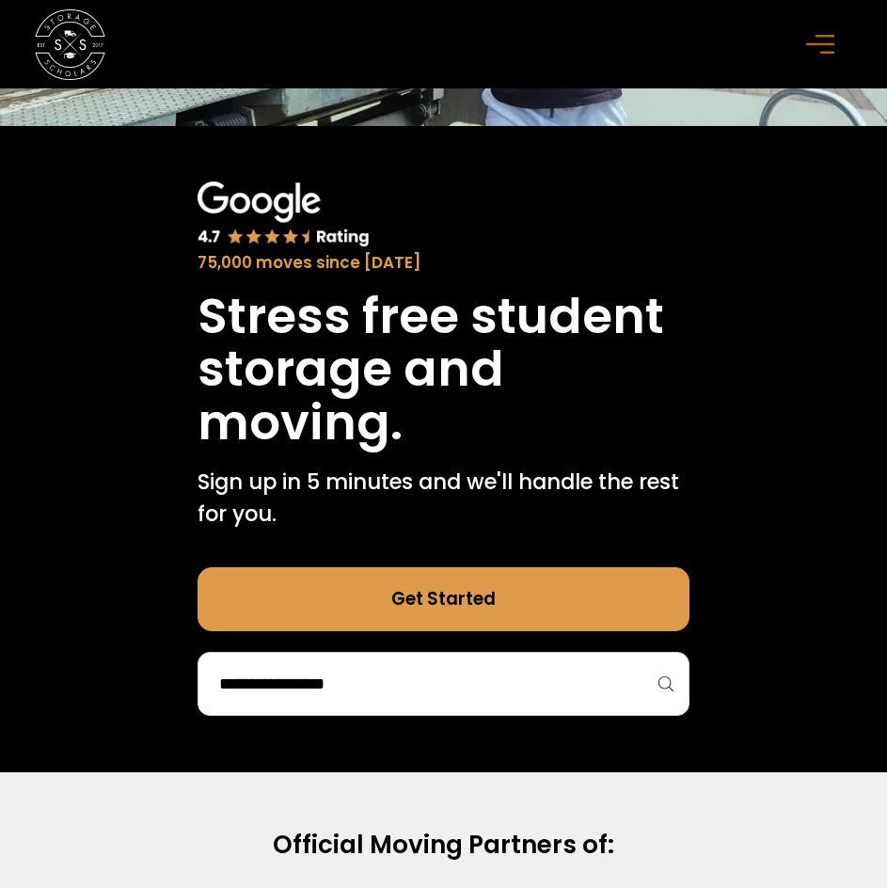 The image size is (887, 888). Describe the element at coordinates (444, 370) in the screenshot. I see `h1: Stress free student storage and moving.` at that location.